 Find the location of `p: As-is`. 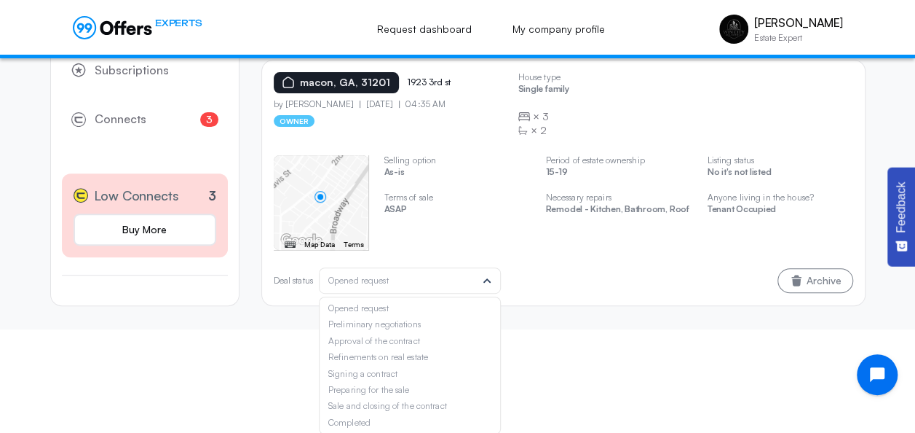

p: As-is is located at coordinates (457, 173).